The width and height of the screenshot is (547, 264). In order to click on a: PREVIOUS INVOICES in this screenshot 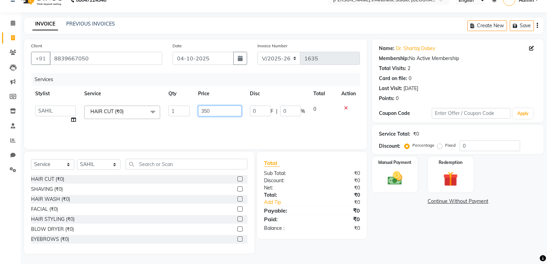, I will do `click(90, 24)`.